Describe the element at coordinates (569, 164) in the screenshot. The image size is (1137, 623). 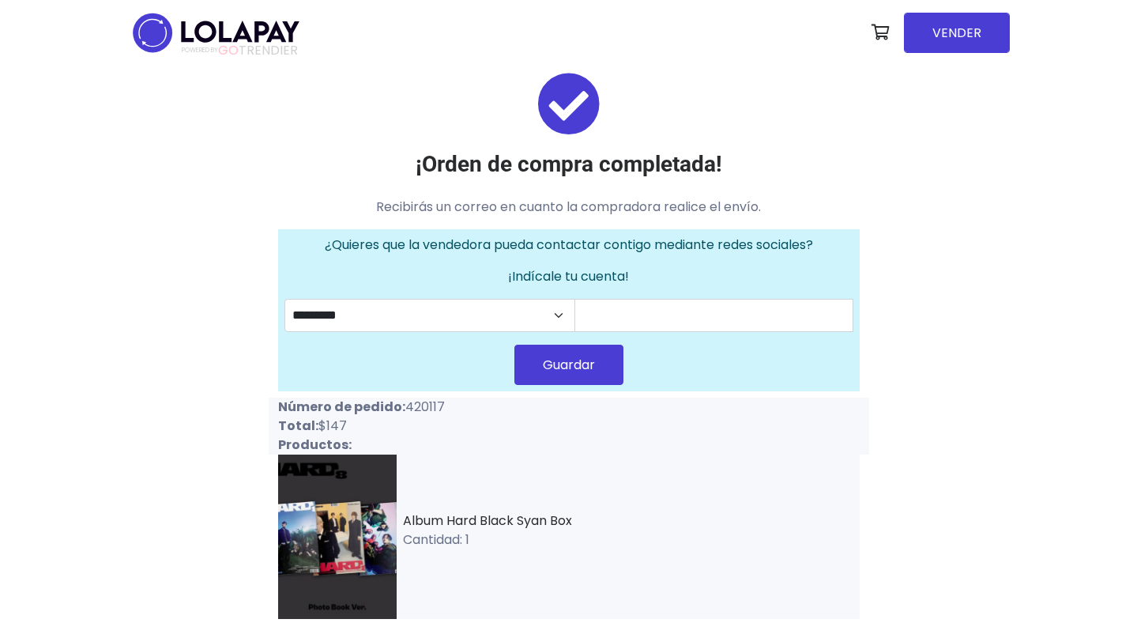
I see `h3: ¡Orden de compra completada!` at that location.